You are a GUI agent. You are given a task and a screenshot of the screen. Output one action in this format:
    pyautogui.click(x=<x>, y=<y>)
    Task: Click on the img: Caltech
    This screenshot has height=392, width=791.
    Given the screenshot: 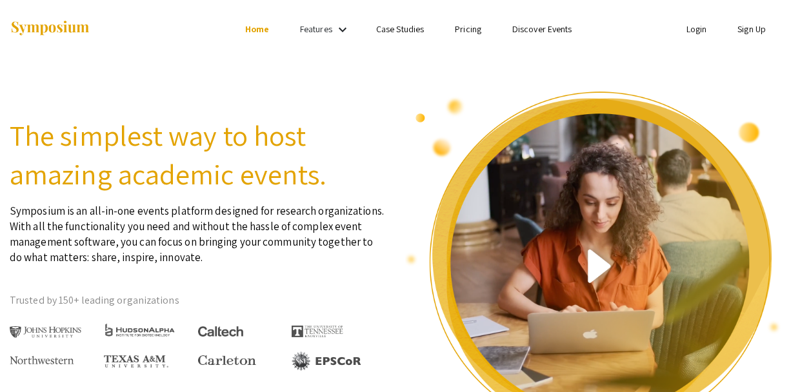 What is the action you would take?
    pyautogui.click(x=221, y=331)
    